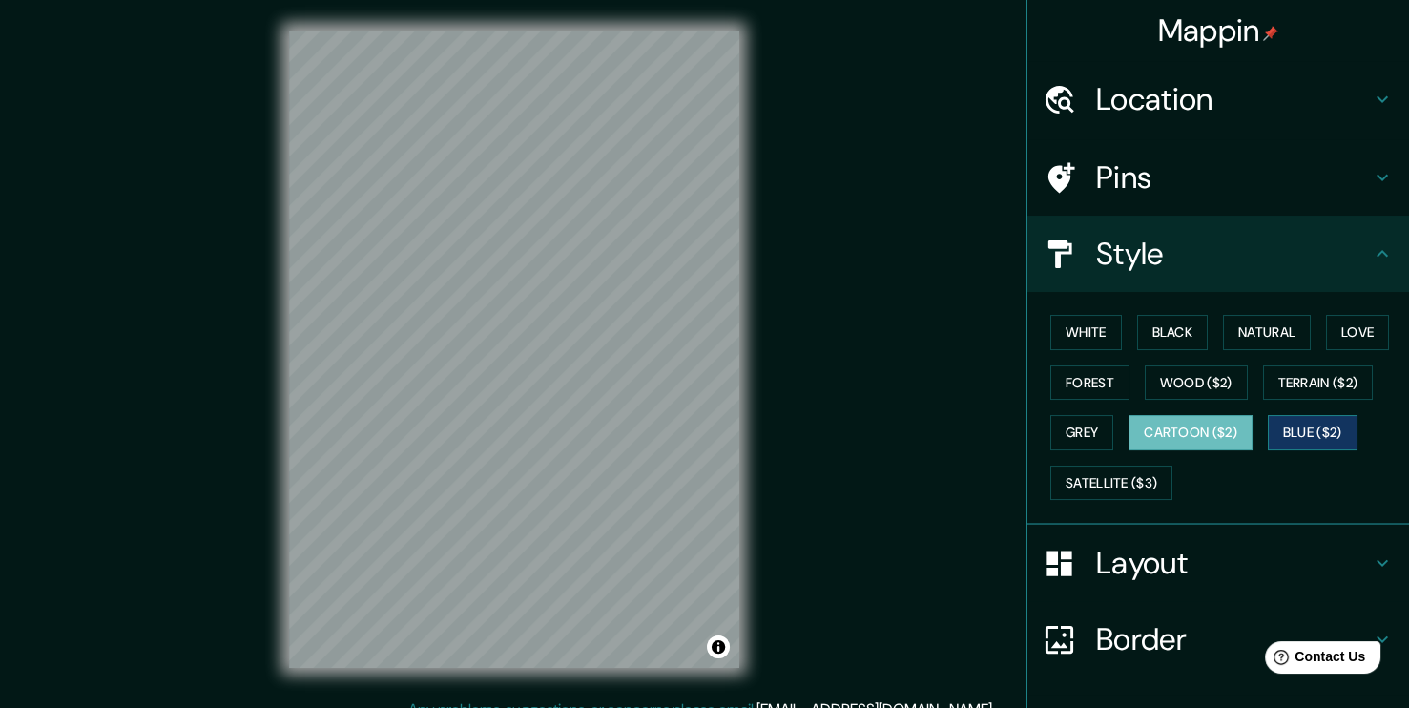 This screenshot has height=708, width=1409. Describe the element at coordinates (91, 23) in the screenshot. I see `span: Contact Us` at that location.